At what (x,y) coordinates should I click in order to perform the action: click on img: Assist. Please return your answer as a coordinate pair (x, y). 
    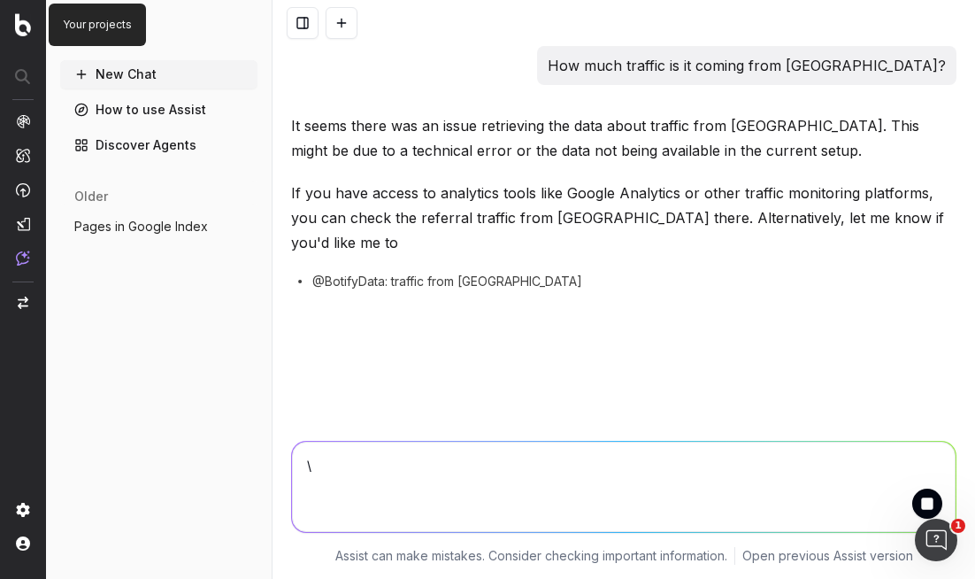
    Looking at the image, I should click on (23, 257).